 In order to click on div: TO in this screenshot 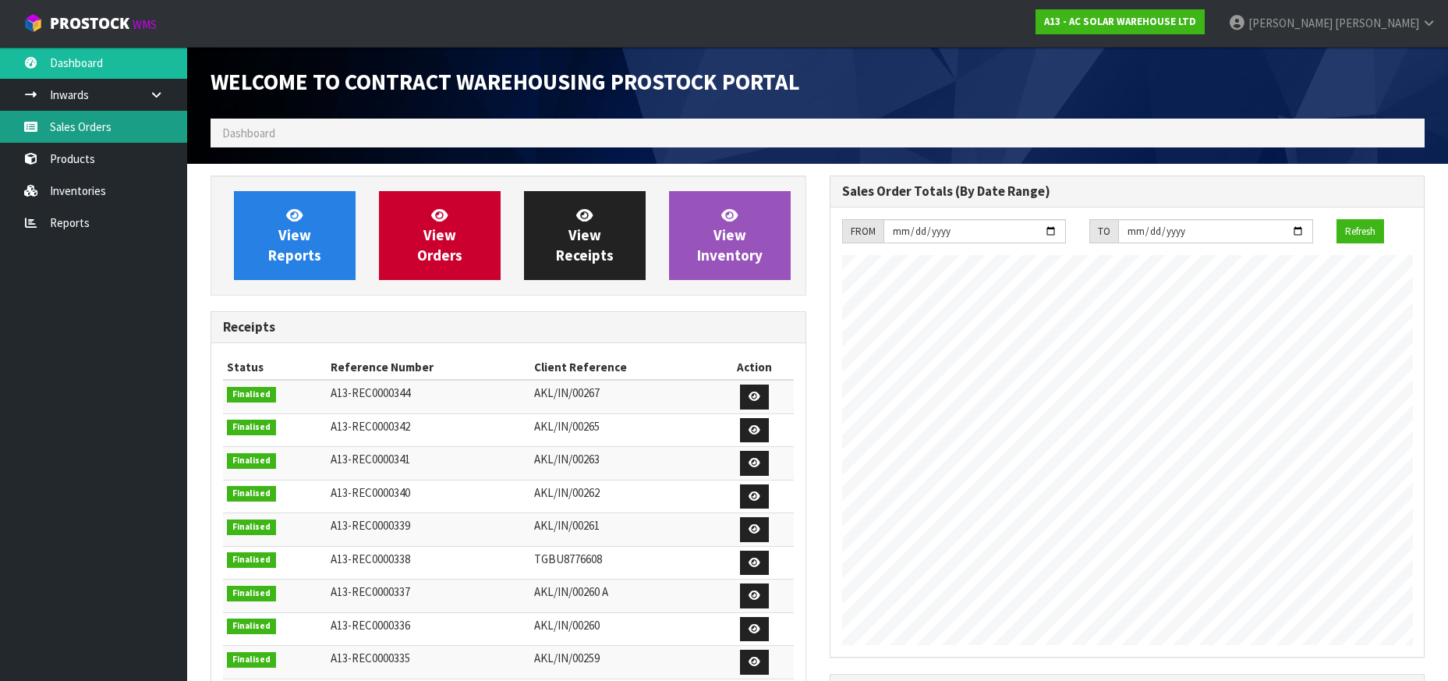, I will do `click(1103, 232)`.